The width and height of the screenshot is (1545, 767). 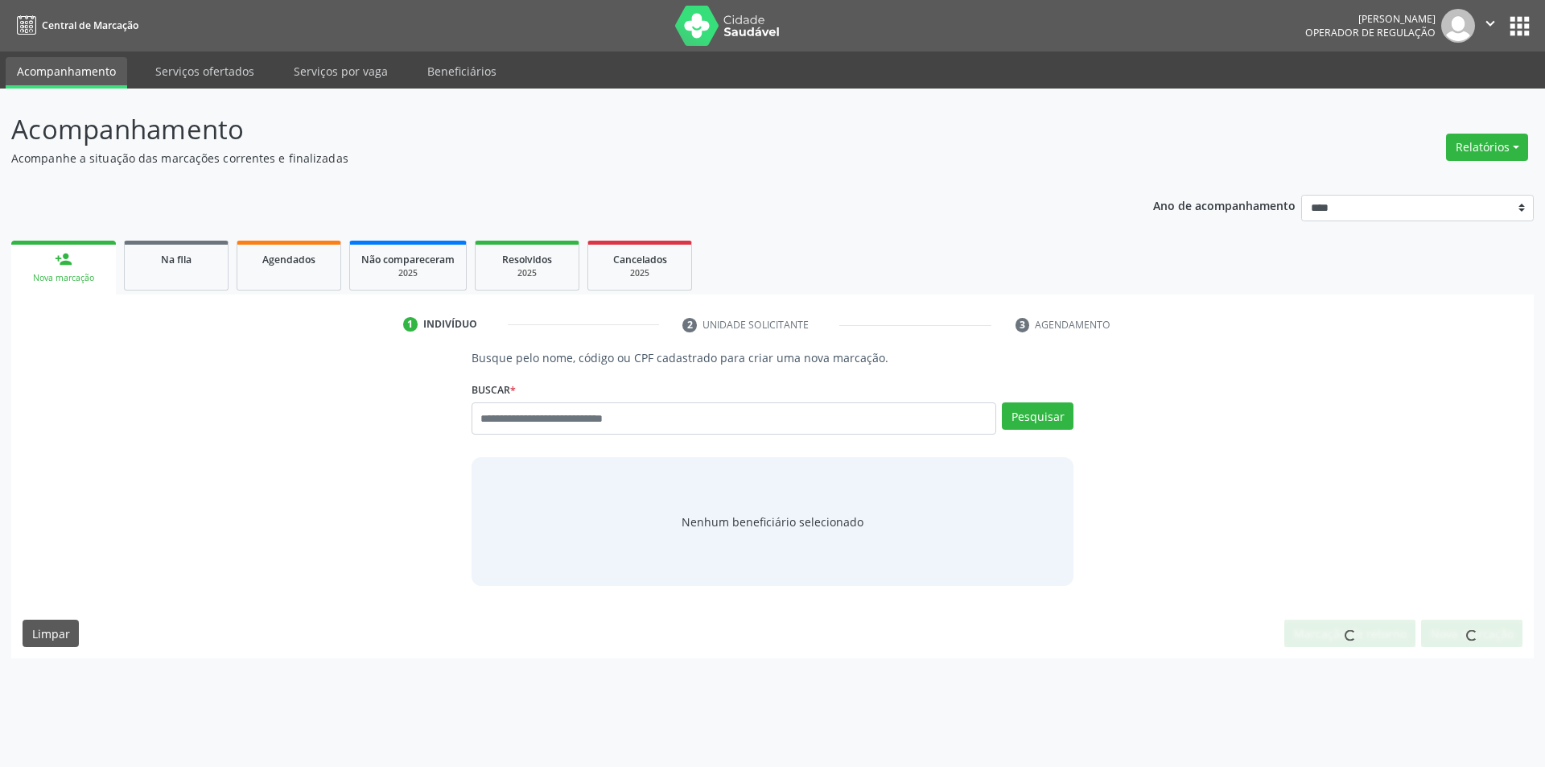 I want to click on span: Na fila, so click(x=176, y=259).